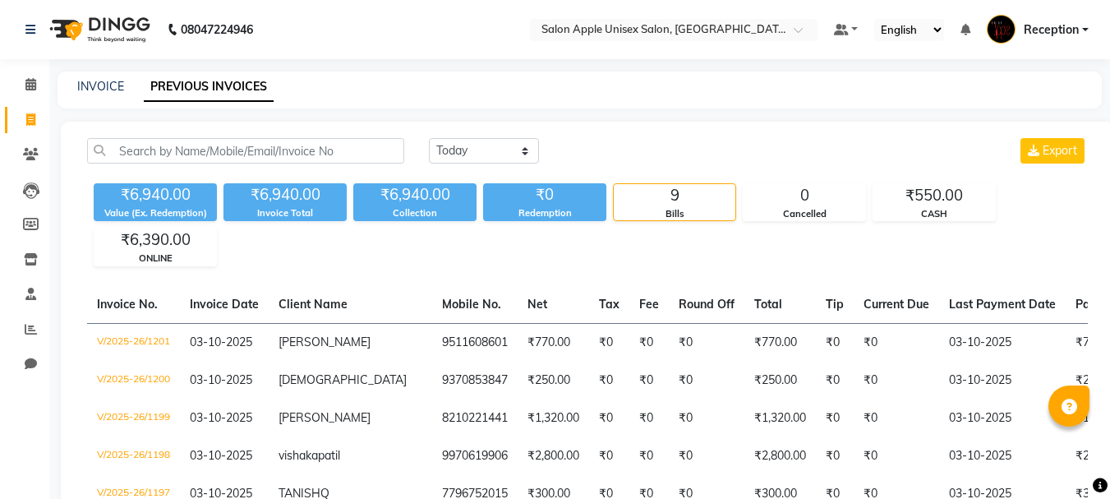 The image size is (1110, 499). I want to click on div: Invoice Total, so click(285, 213).